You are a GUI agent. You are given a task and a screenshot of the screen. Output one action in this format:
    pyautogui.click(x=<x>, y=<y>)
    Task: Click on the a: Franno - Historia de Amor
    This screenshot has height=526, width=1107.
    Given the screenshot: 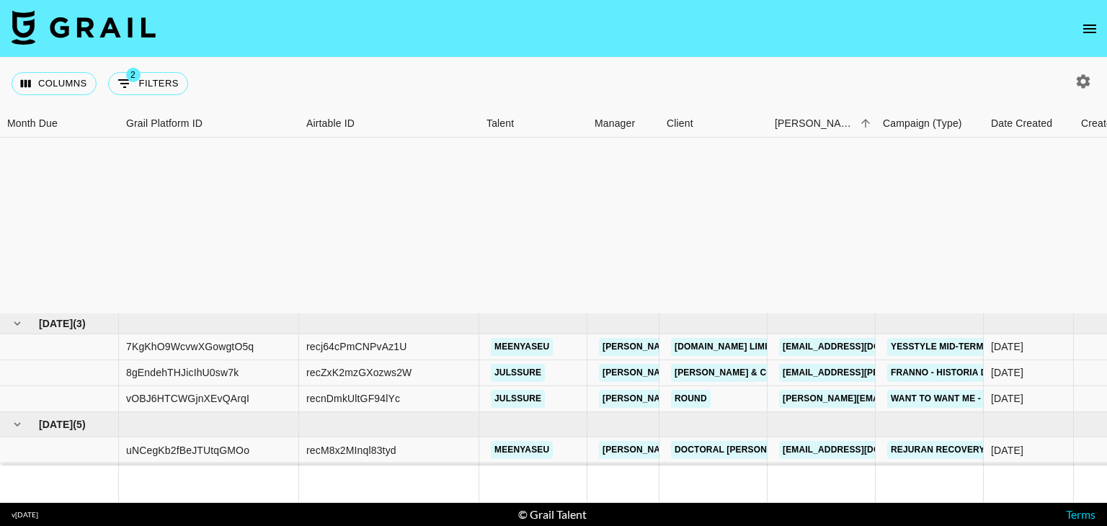 What is the action you would take?
    pyautogui.click(x=956, y=372)
    